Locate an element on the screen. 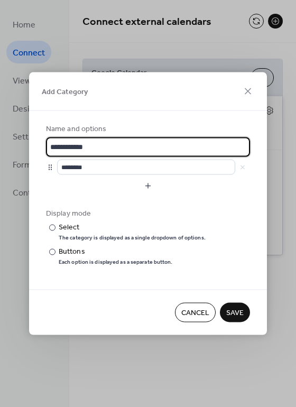 The image size is (296, 407). span: Cancel is located at coordinates (195, 313).